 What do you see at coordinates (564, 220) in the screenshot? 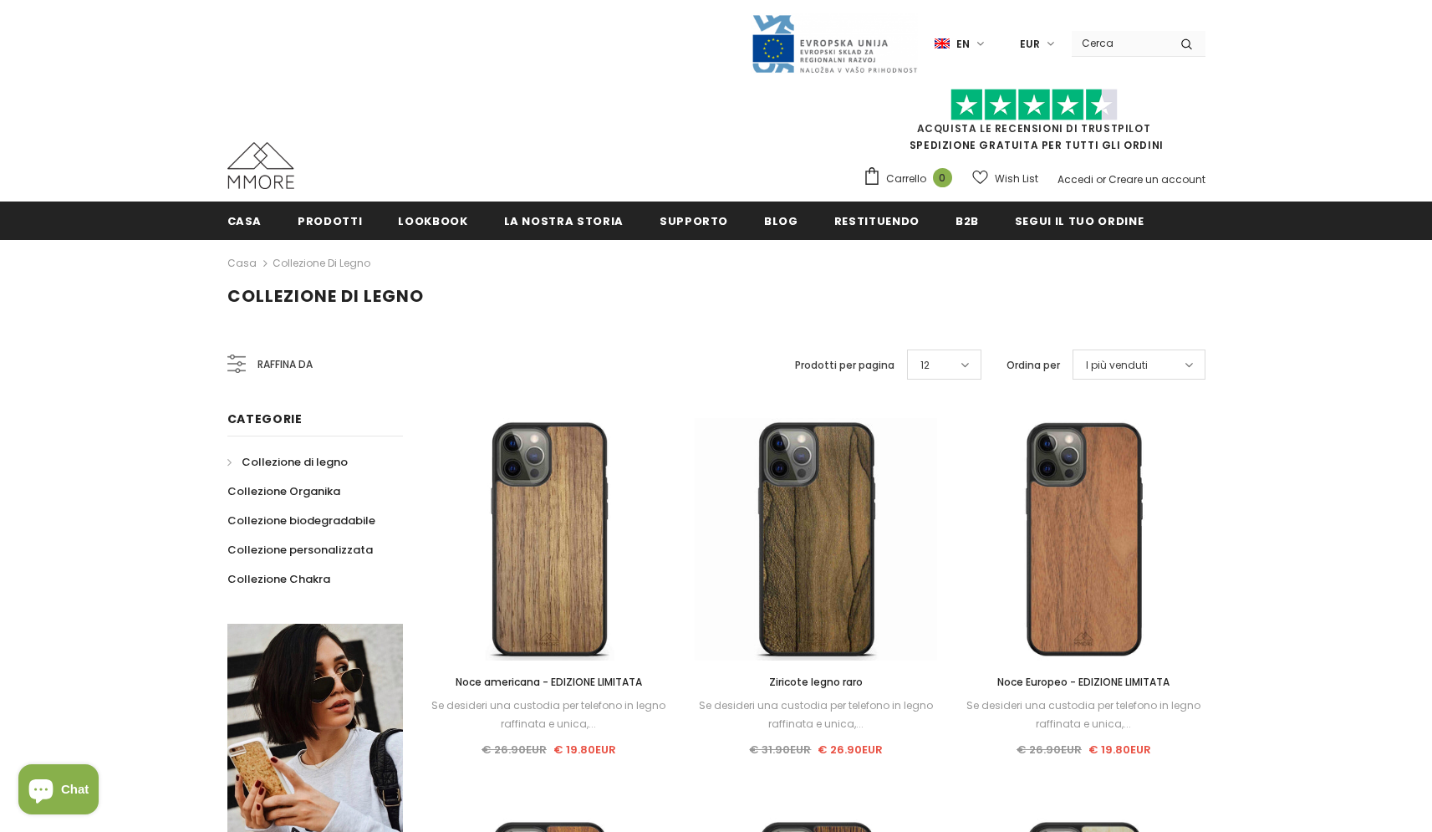
I see `a: La nostra storia` at bounding box center [564, 220].